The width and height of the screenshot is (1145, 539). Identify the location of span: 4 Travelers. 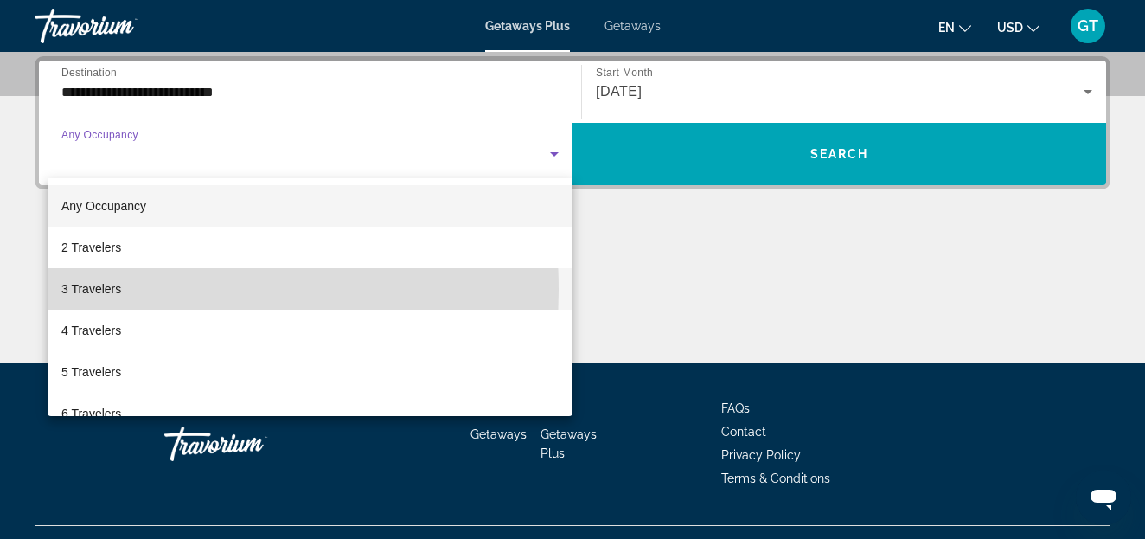
(91, 330).